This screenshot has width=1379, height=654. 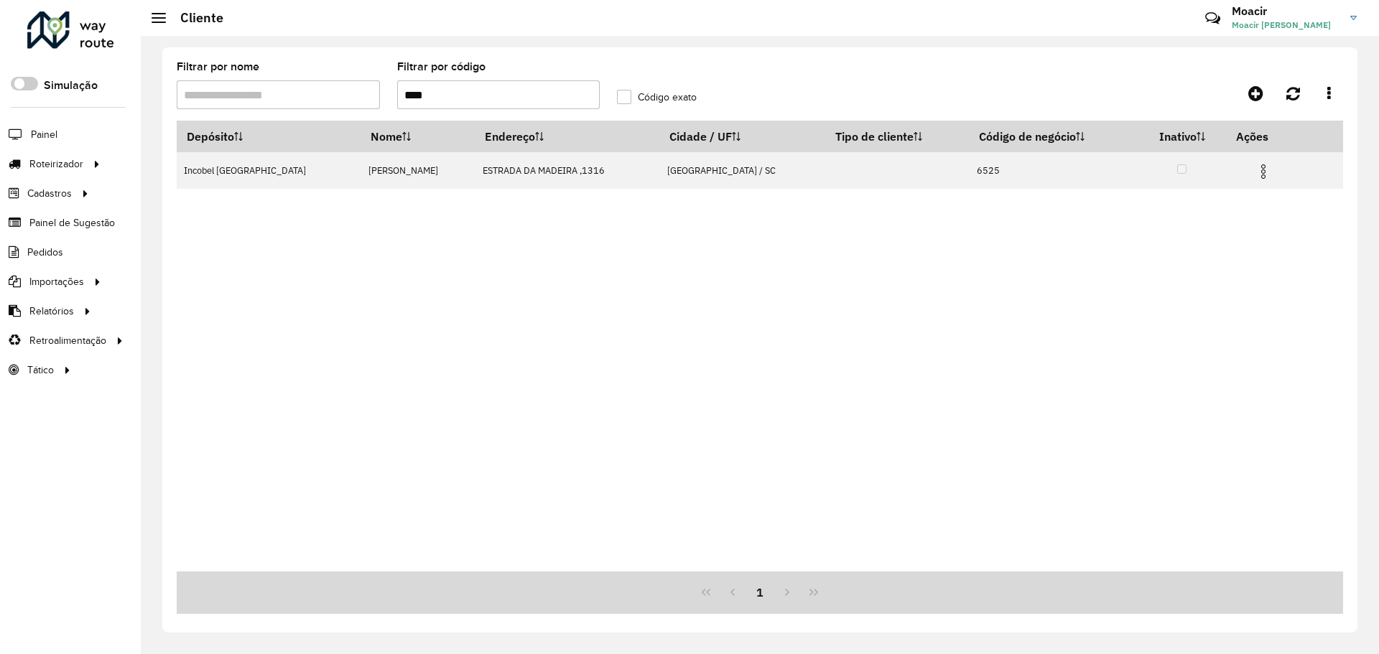 I want to click on a: Contato Rápido, so click(x=1212, y=18).